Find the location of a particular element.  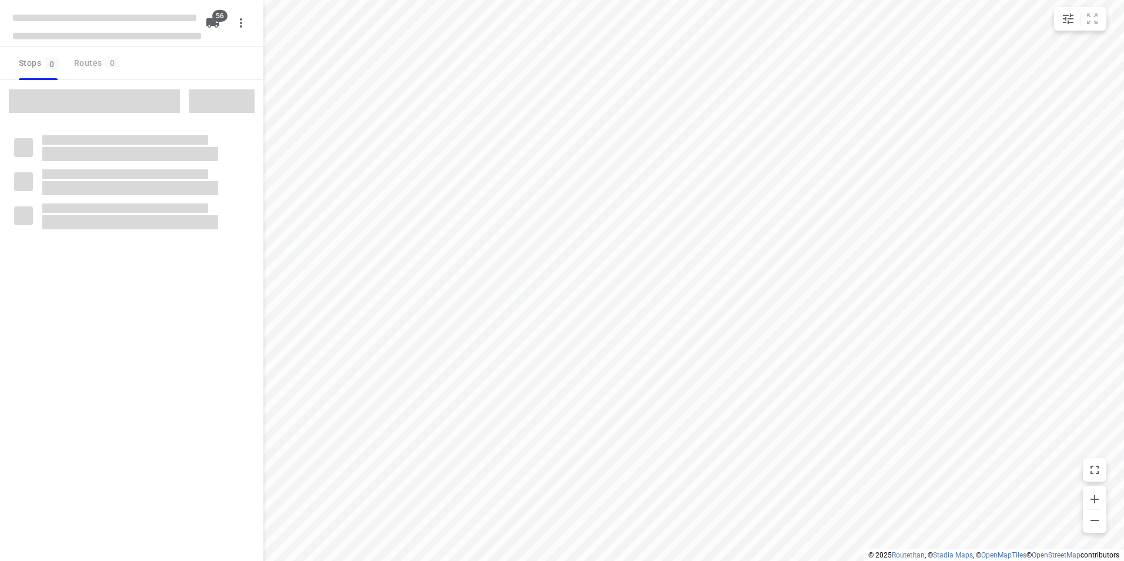

a: Stadia Maps is located at coordinates (953, 555).